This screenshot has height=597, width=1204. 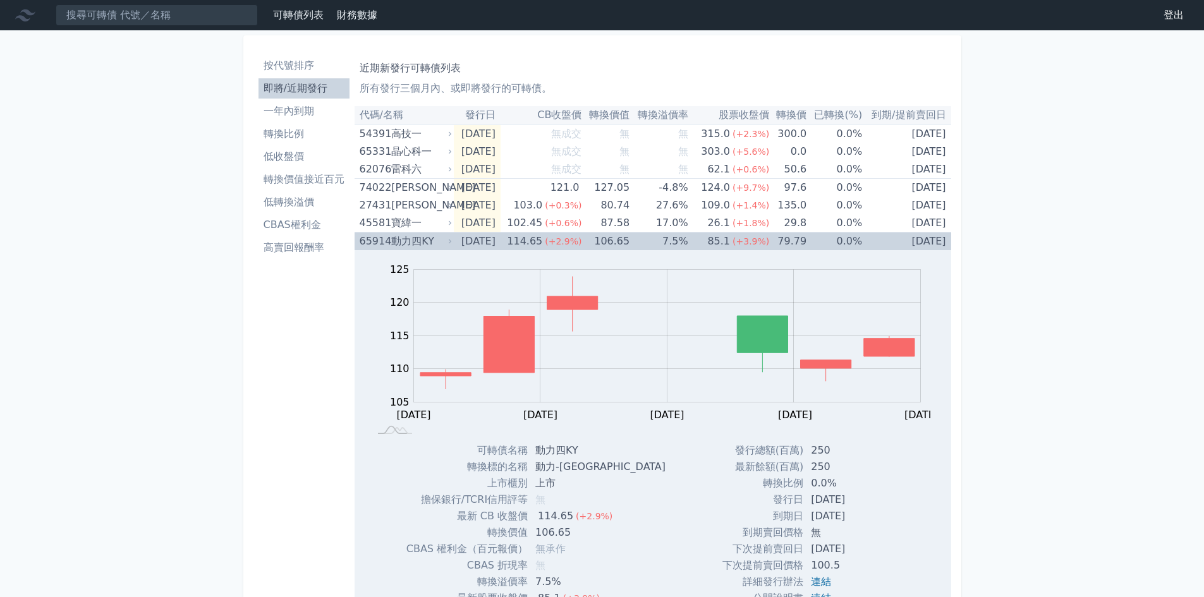 What do you see at coordinates (602, 582) in the screenshot?
I see `td: 7.5%` at bounding box center [602, 582].